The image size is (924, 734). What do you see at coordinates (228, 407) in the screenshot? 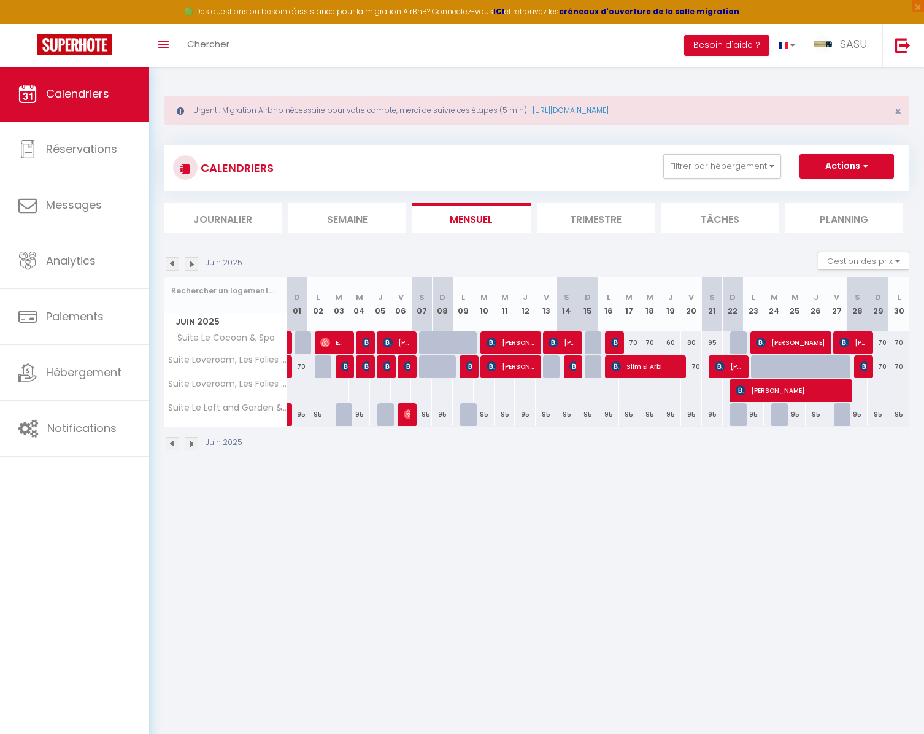
I see `span: Suite Le Loft and Garden & Spa` at bounding box center [228, 407].